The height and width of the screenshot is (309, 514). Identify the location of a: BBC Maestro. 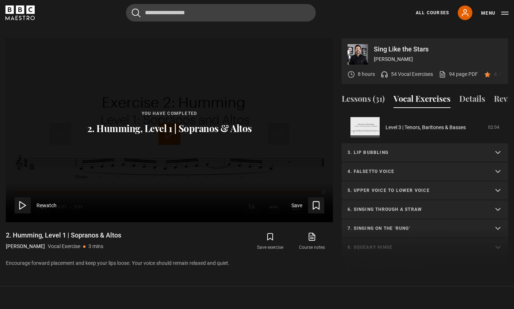
(20, 13).